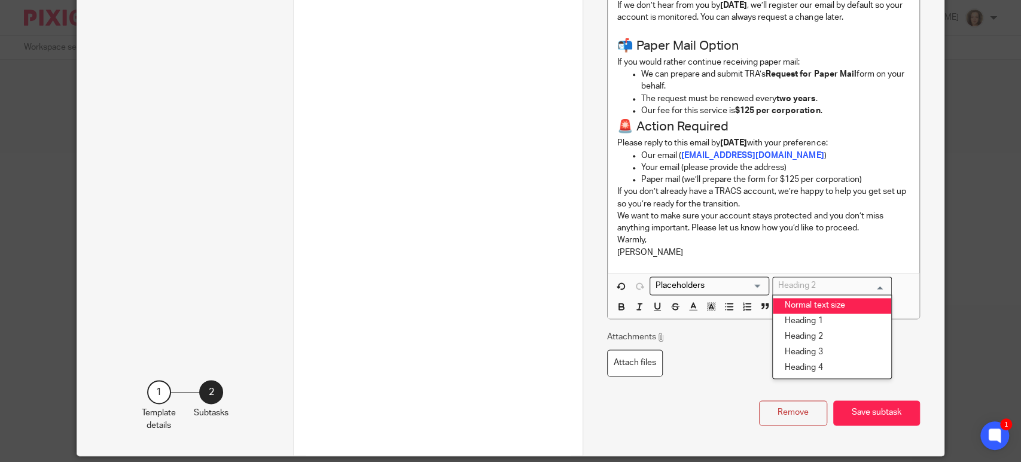  What do you see at coordinates (775, 80) in the screenshot?
I see `p: We can prepare and submit TRA’s form on your behalf.` at bounding box center [775, 80].